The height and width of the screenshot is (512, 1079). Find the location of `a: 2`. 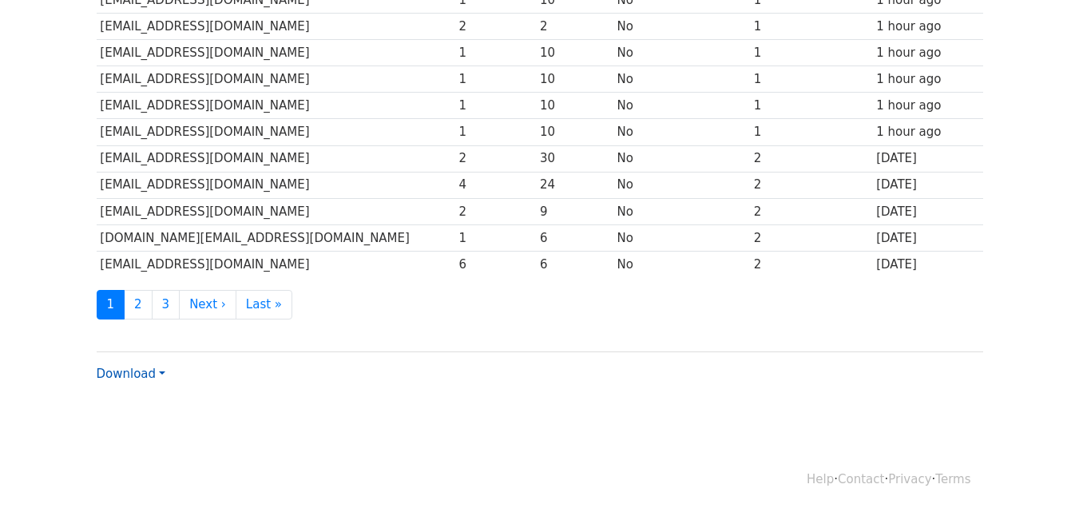

a: 2 is located at coordinates (138, 304).